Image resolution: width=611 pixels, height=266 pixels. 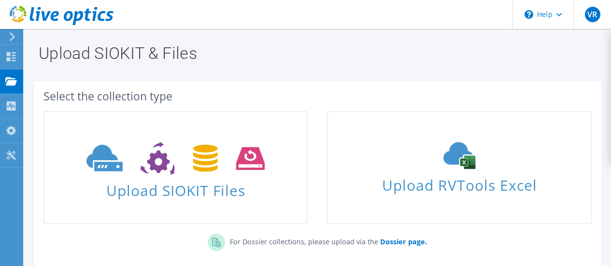 I want to click on span: Upload SIOKIT Files, so click(x=175, y=187).